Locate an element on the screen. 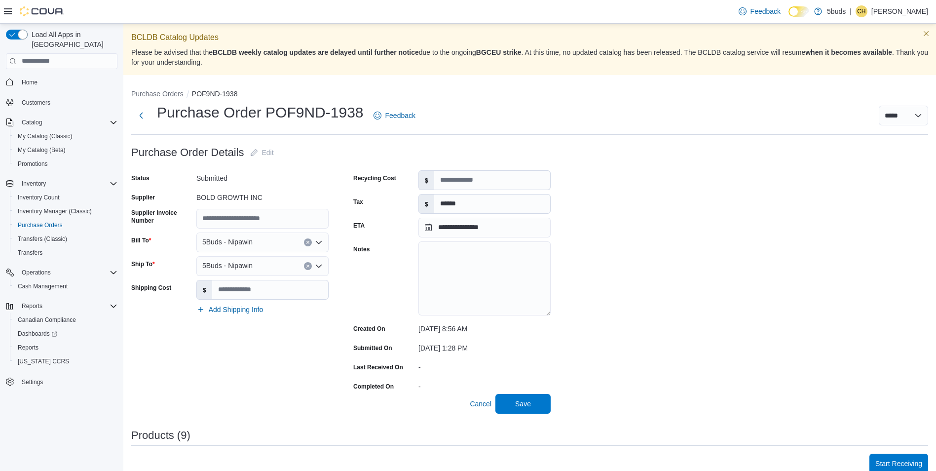  a: Promotions is located at coordinates (33, 164).